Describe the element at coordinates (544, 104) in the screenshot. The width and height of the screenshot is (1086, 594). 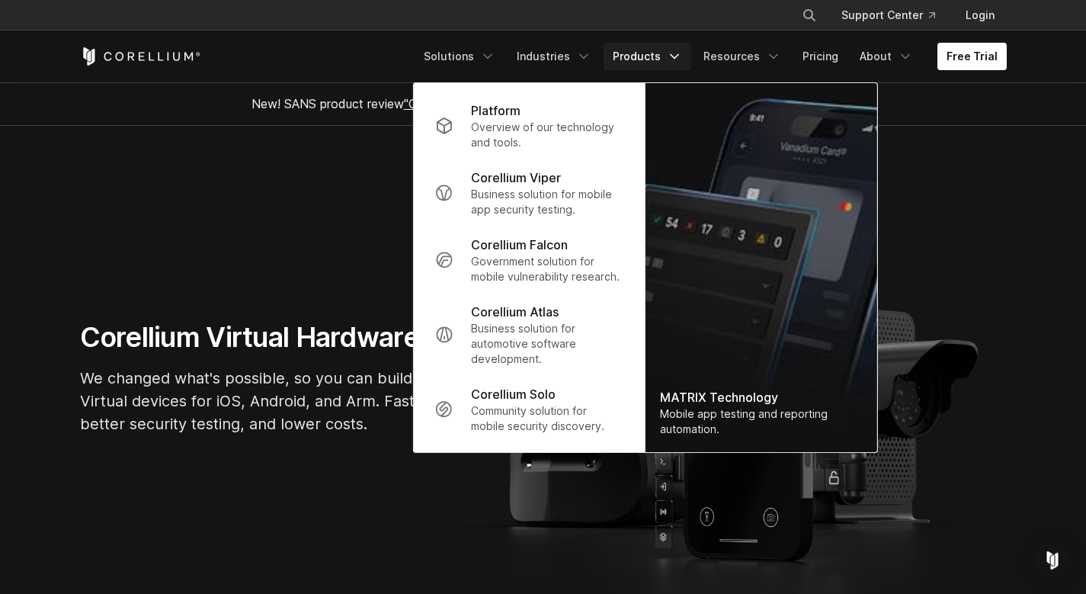
I see `span: New! SANS product review now available.` at that location.